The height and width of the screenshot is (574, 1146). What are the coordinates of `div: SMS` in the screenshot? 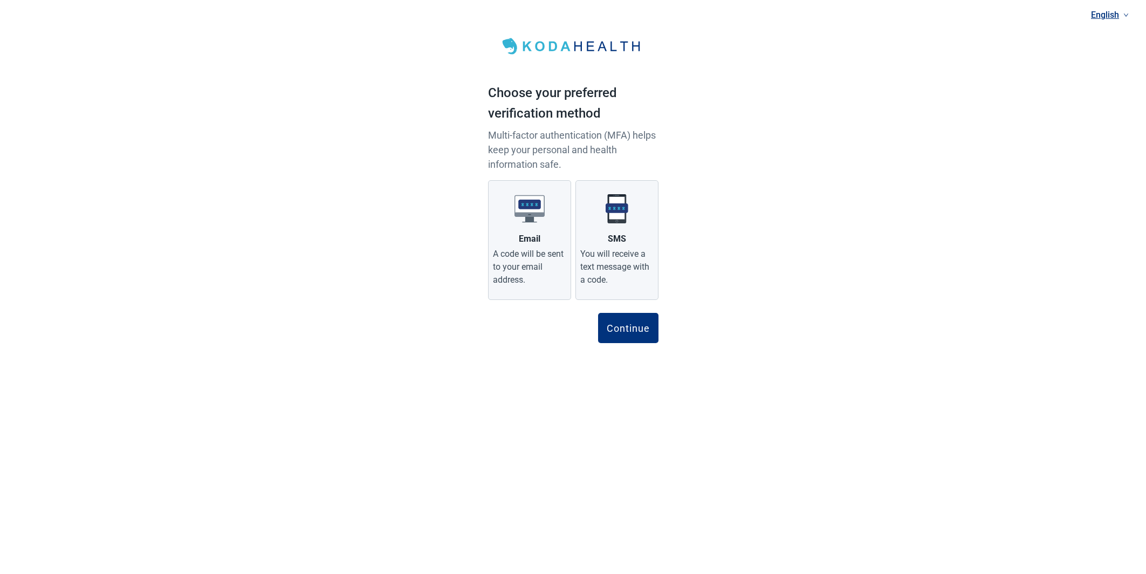 It's located at (617, 239).